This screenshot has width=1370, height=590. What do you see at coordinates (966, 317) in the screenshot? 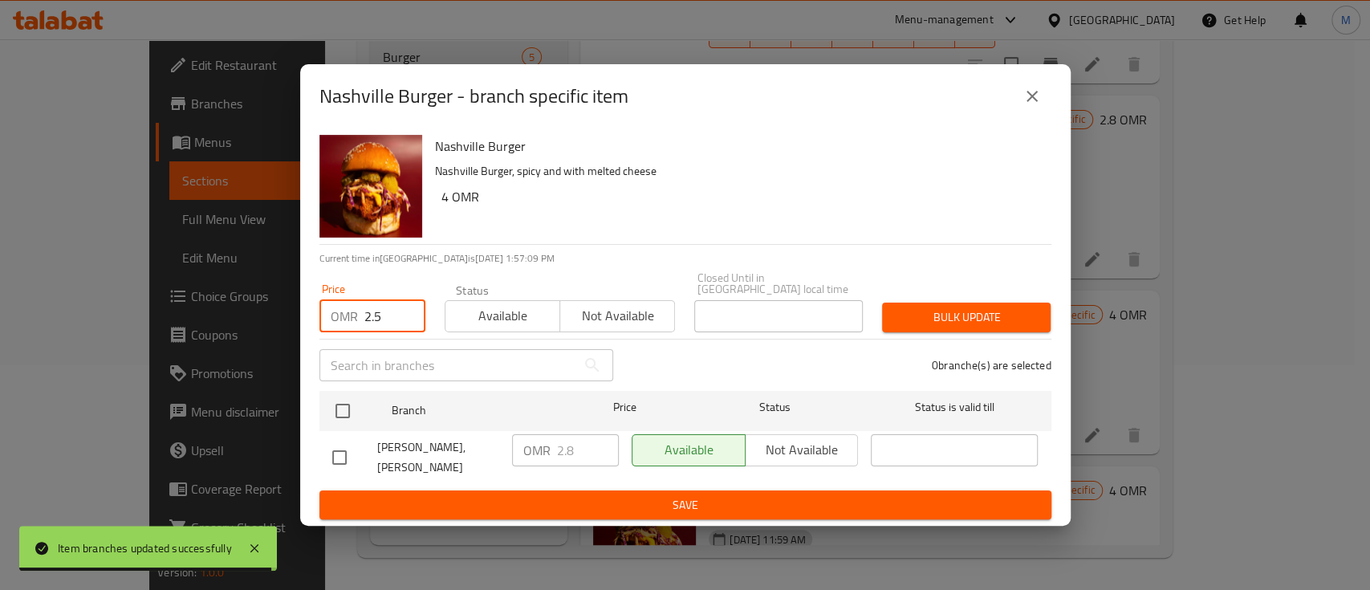
I see `span: Bulk update` at bounding box center [966, 317].